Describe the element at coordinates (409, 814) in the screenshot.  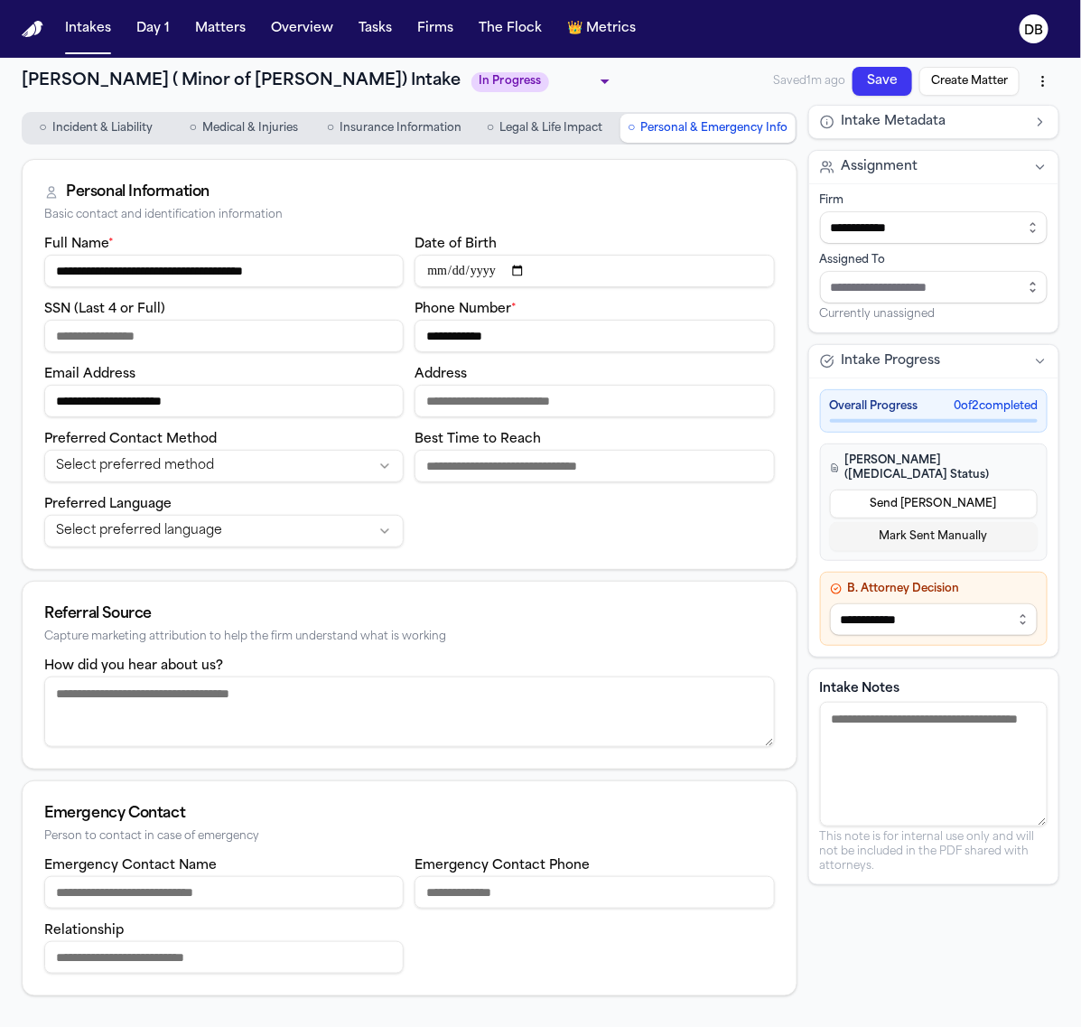
I see `div: Emergency Contact` at that location.